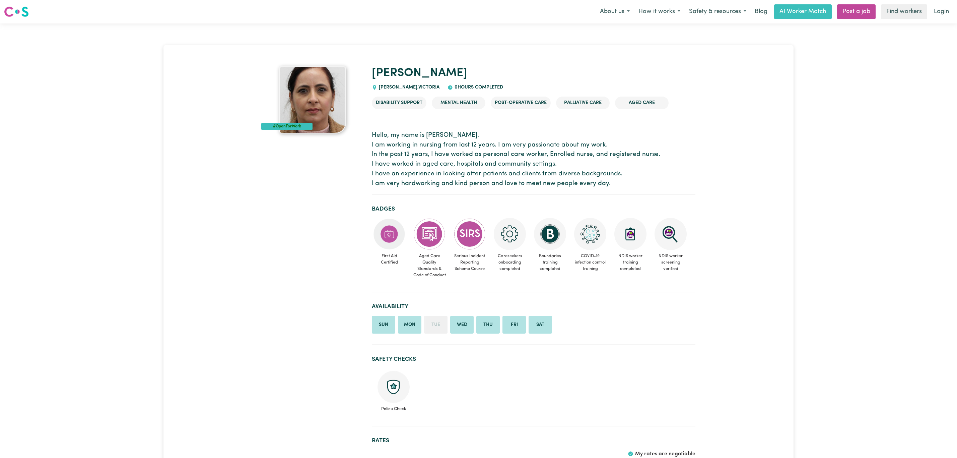  What do you see at coordinates (510, 262) in the screenshot?
I see `span: Careseekers onboarding completed` at bounding box center [510, 262].